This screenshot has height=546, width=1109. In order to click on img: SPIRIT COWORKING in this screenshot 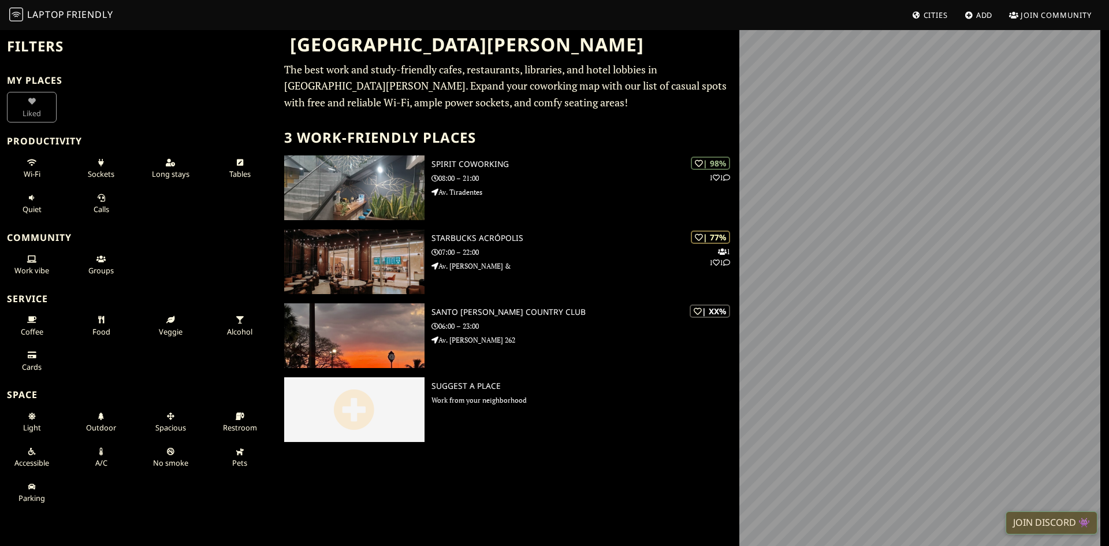, I will do `click(354, 188)`.